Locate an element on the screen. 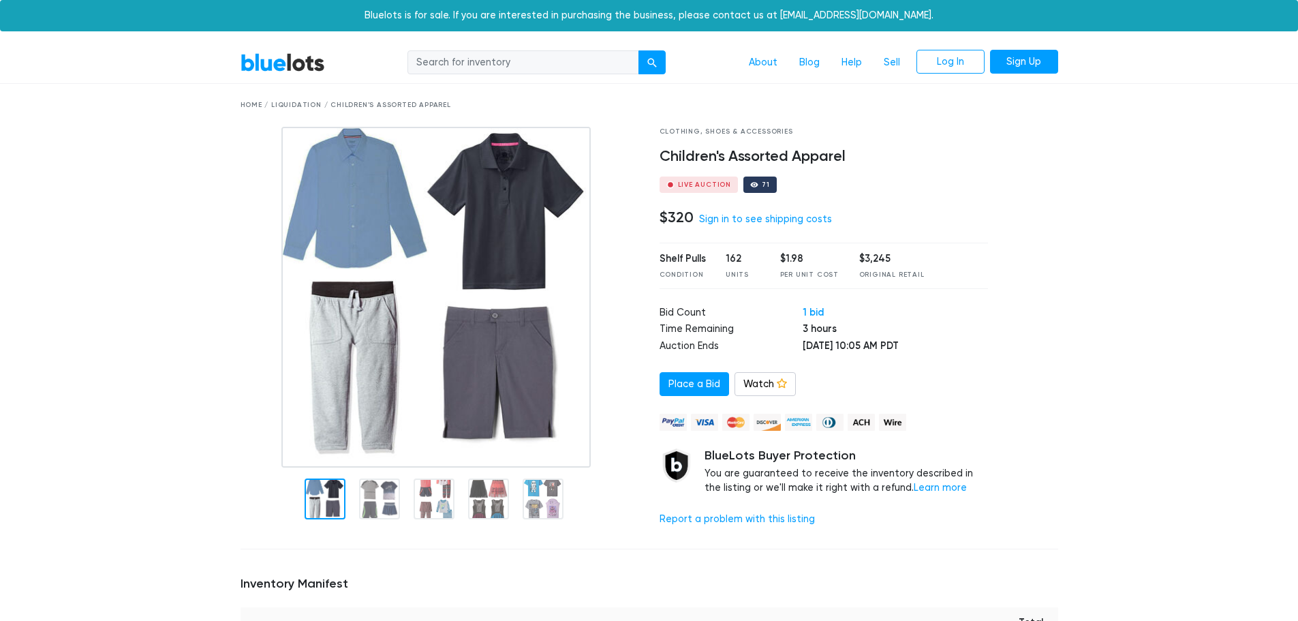  img: diners_club-c48f30131b33b1bb0e5d0e2dbd43a8bea4cb12cb2961413e2f4250e06c020426.png is located at coordinates (830, 422).